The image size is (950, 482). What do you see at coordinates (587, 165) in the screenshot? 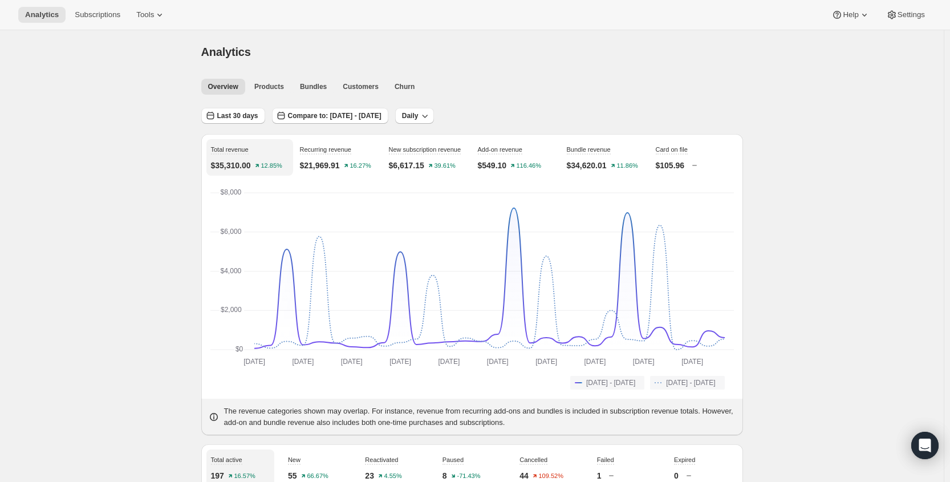
I see `p: $34,620.01` at bounding box center [587, 165].